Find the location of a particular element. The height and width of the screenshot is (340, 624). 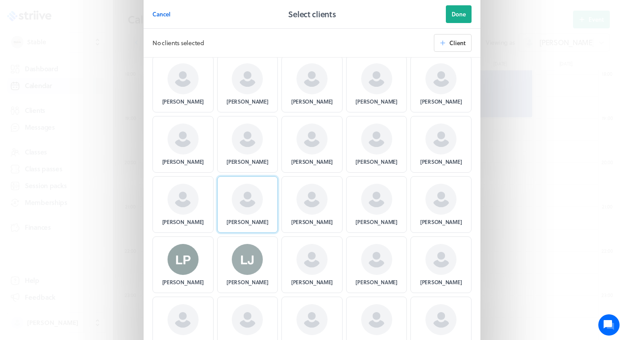

input: Search articles is located at coordinates (92, 116).